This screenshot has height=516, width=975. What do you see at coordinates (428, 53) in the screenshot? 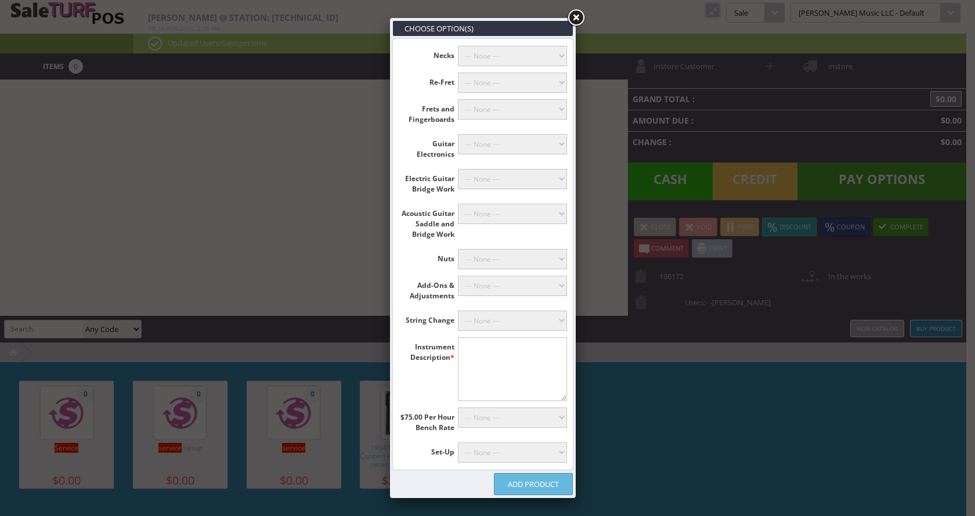
I see `label: Necks` at bounding box center [428, 53].